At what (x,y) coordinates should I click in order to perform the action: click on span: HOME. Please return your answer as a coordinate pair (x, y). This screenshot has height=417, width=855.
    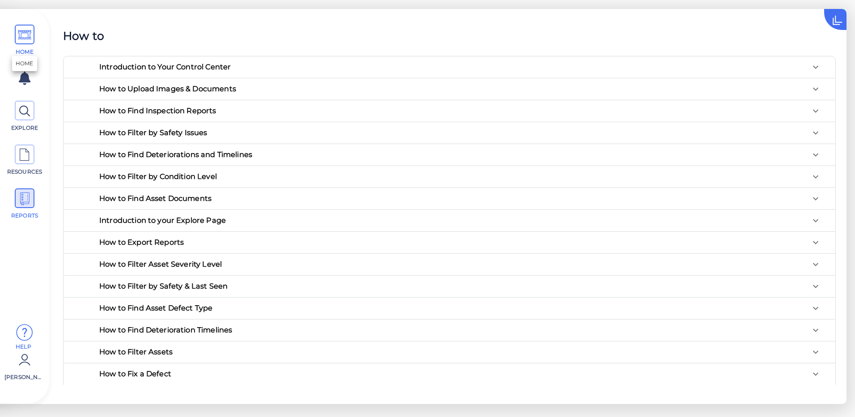
    Looking at the image, I should click on (25, 52).